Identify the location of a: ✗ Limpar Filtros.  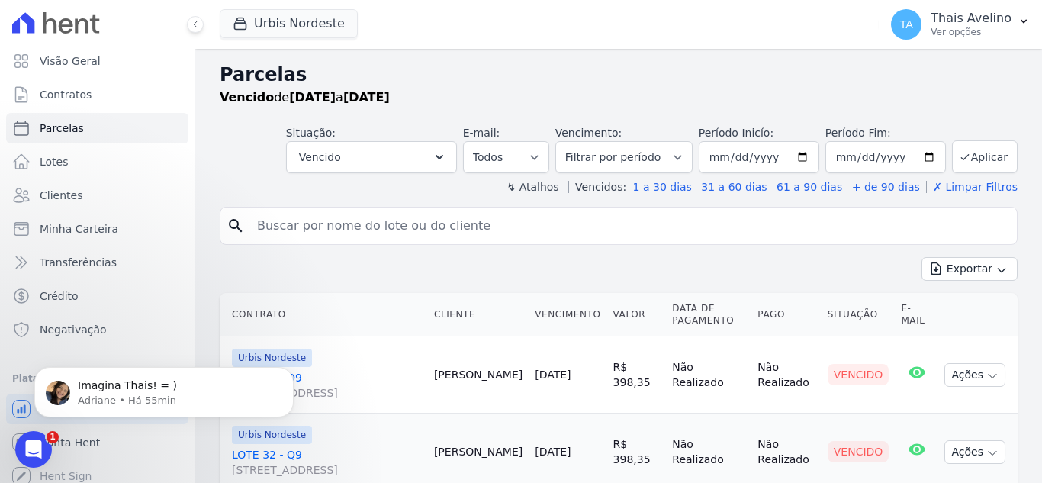
(971, 187).